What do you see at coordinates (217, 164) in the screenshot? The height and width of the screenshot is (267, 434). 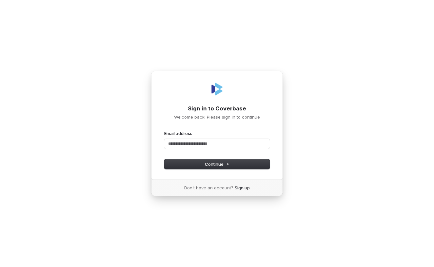 I see `span: Continue` at bounding box center [217, 164].